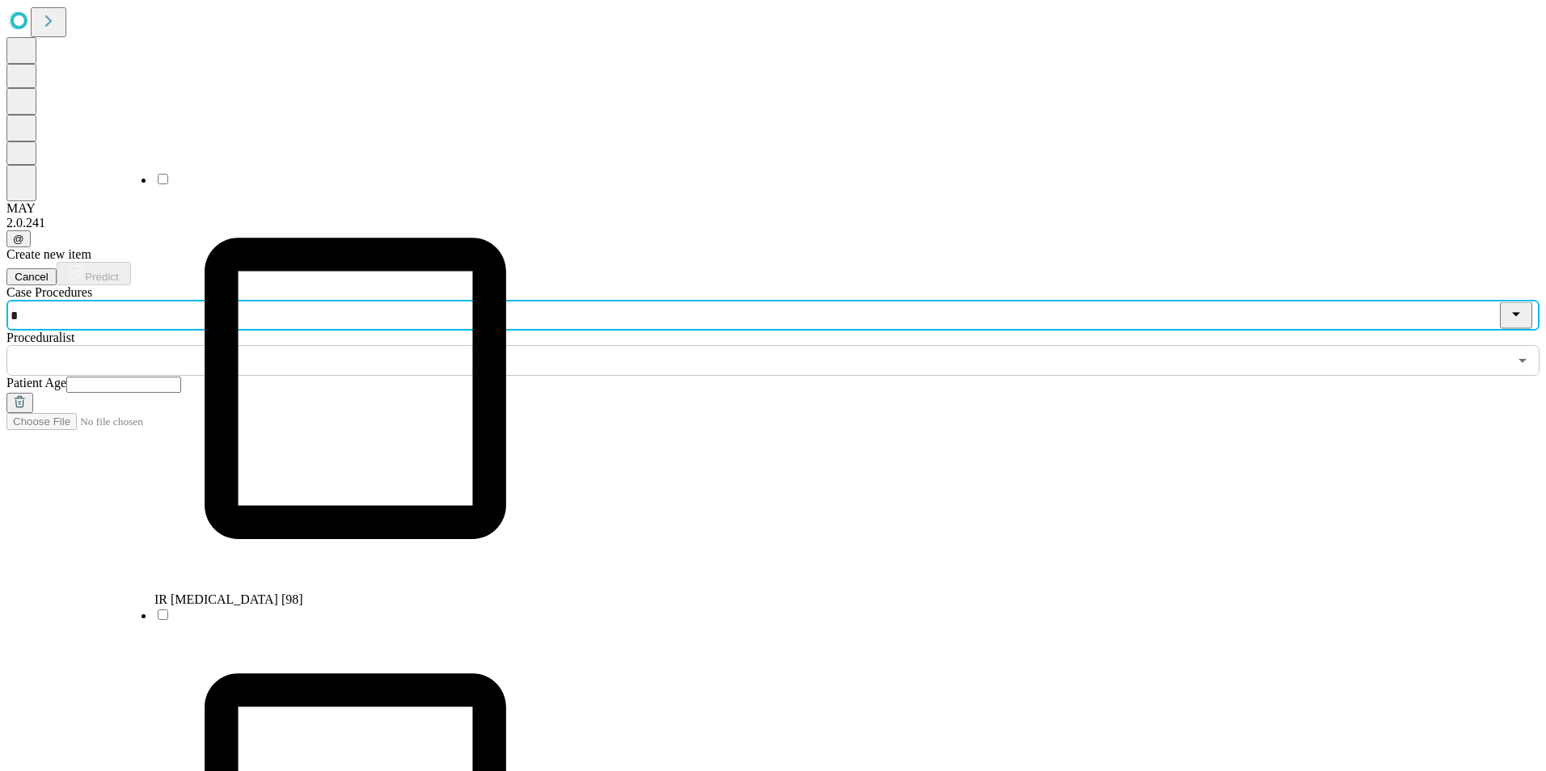 The width and height of the screenshot is (1546, 771). I want to click on button: Open, so click(1522, 361).